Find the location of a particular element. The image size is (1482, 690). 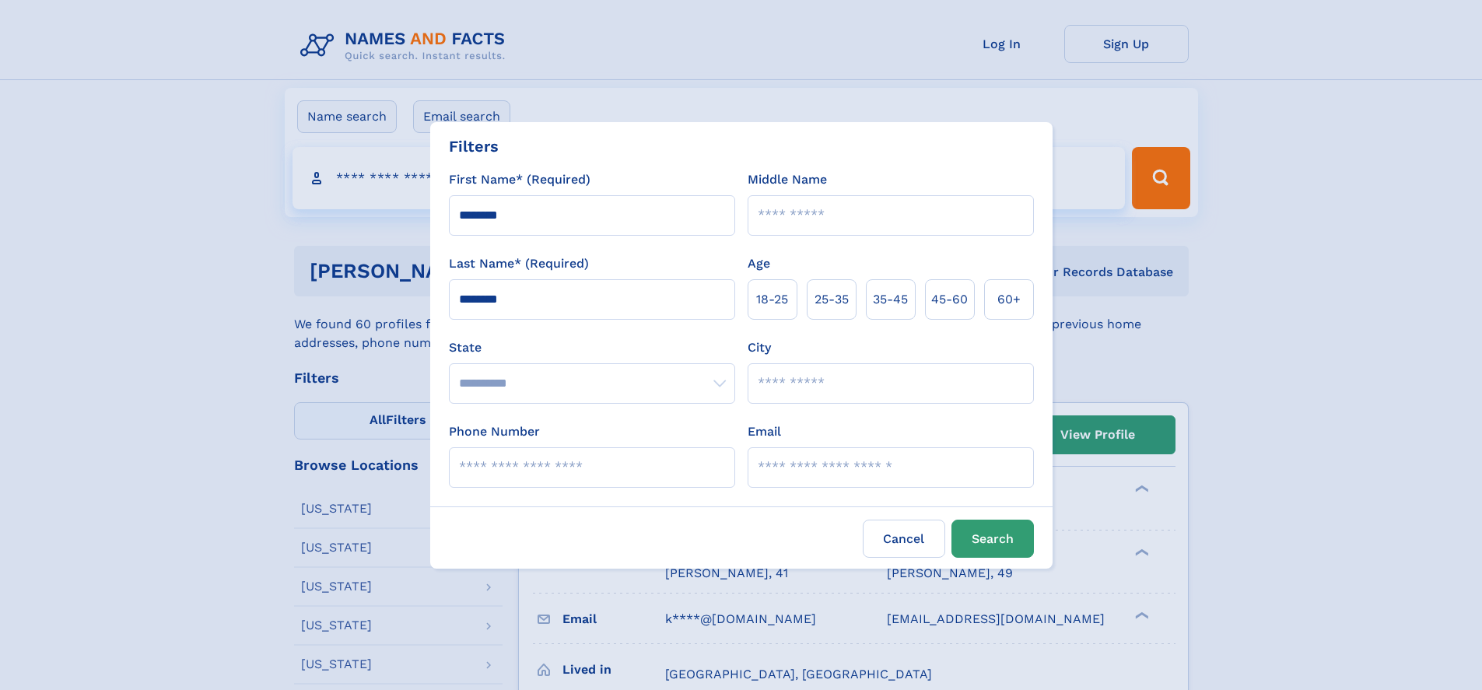

label: Phone Number is located at coordinates (494, 432).